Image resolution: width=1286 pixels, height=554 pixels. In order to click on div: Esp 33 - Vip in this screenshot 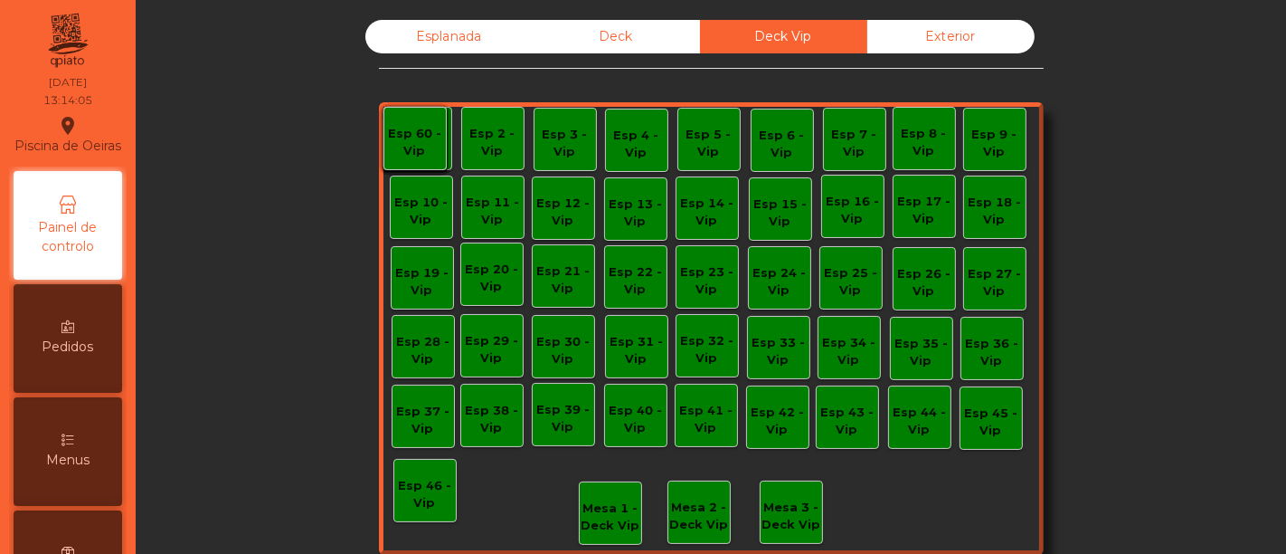, I will do `click(779, 351)`.